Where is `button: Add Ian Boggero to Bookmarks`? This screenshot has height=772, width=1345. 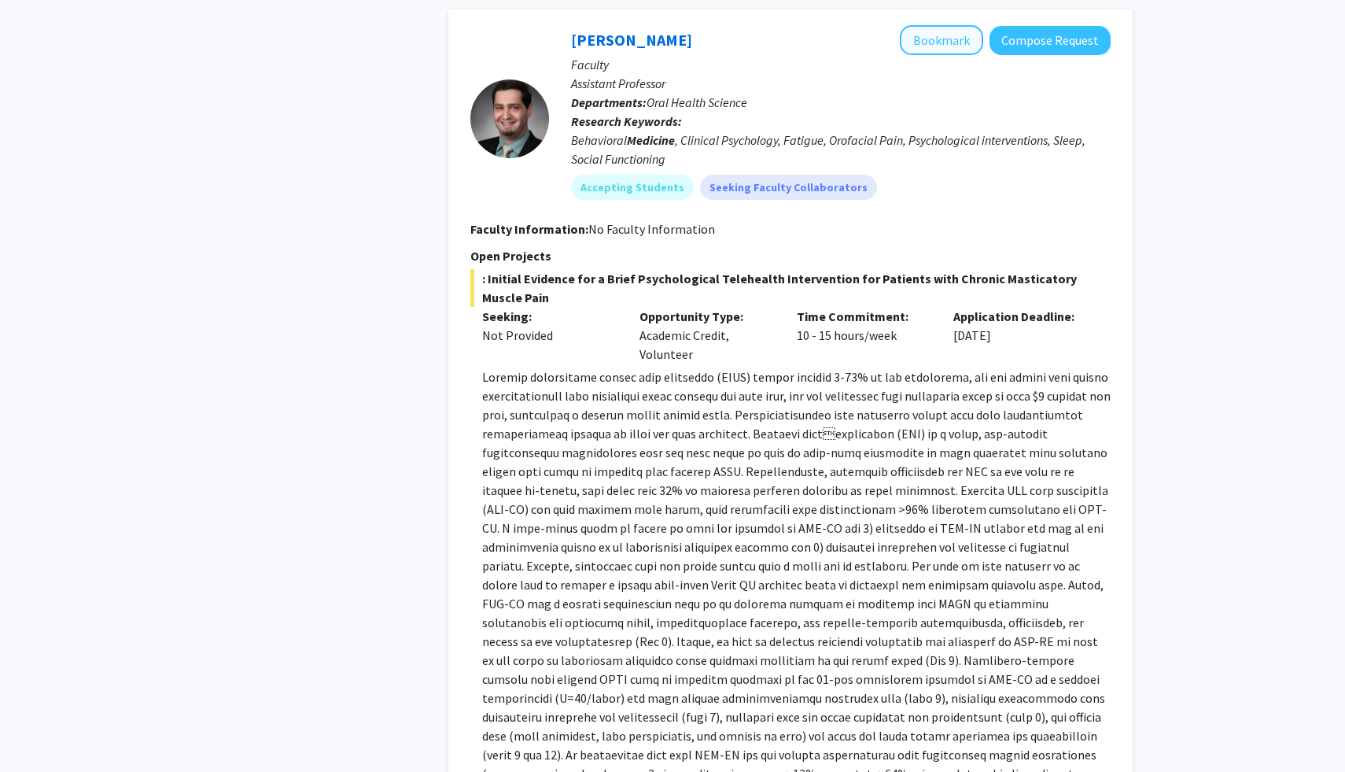
button: Add Ian Boggero to Bookmarks is located at coordinates (942, 40).